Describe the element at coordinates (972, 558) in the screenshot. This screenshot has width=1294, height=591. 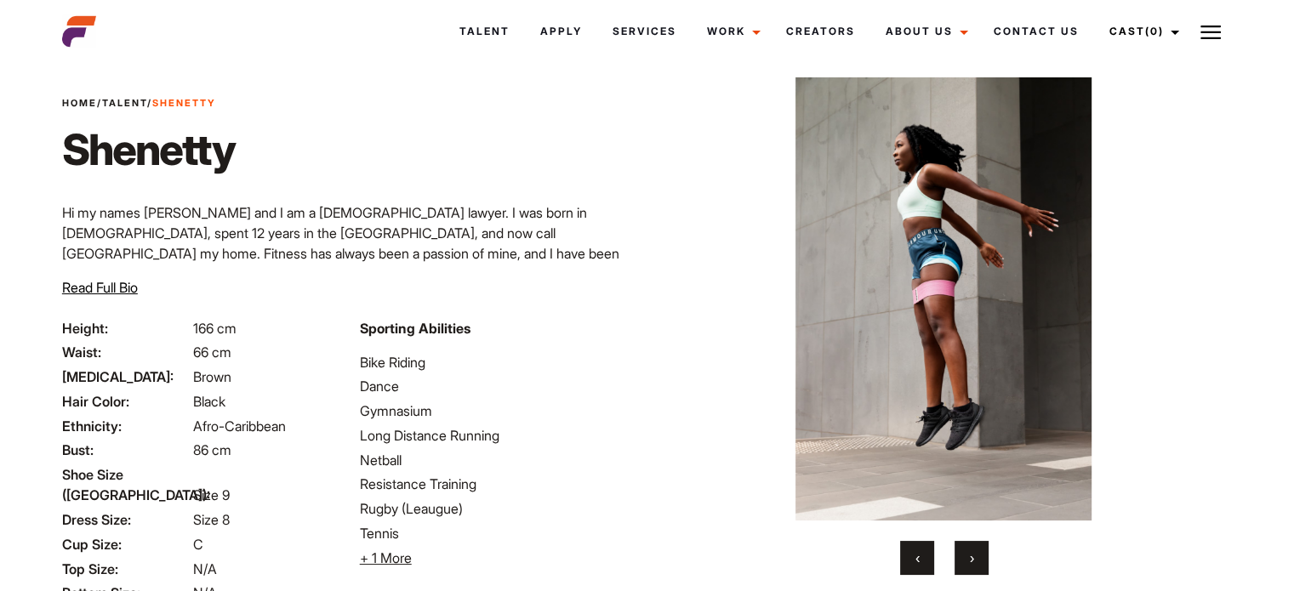
I see `span: Next` at that location.